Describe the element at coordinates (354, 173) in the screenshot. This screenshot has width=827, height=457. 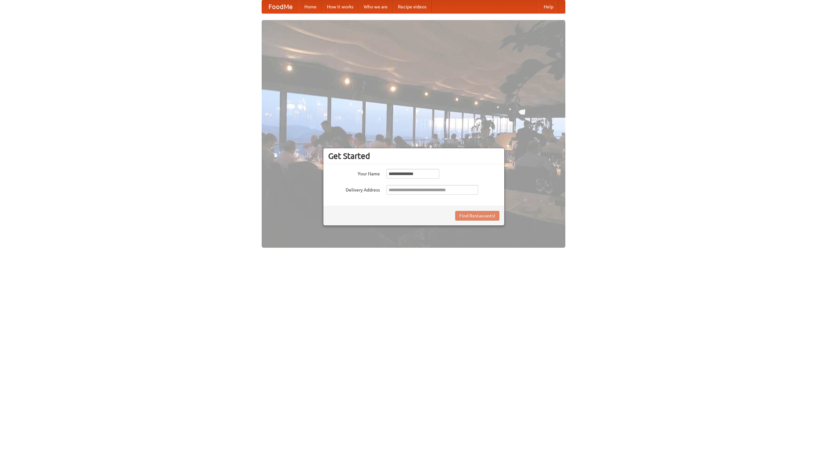
I see `label: Your Name` at that location.